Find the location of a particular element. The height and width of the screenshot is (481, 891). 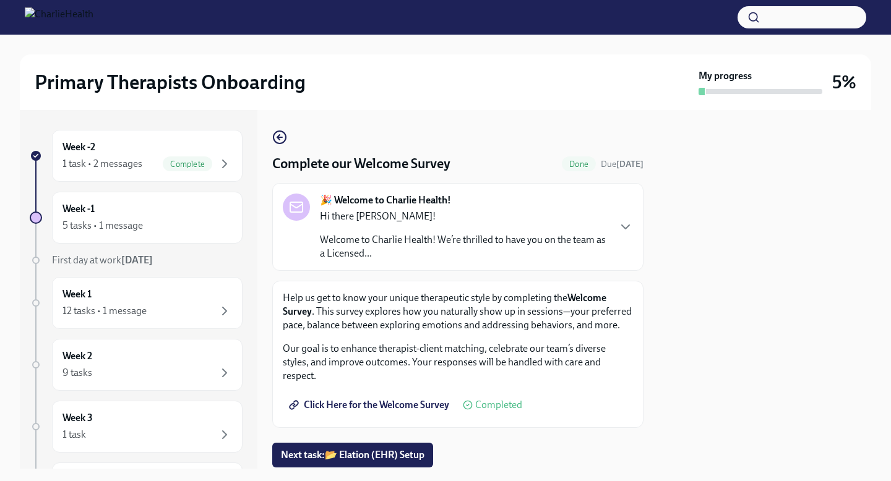

div: 12 tasks • 1 message is located at coordinates (105, 311).